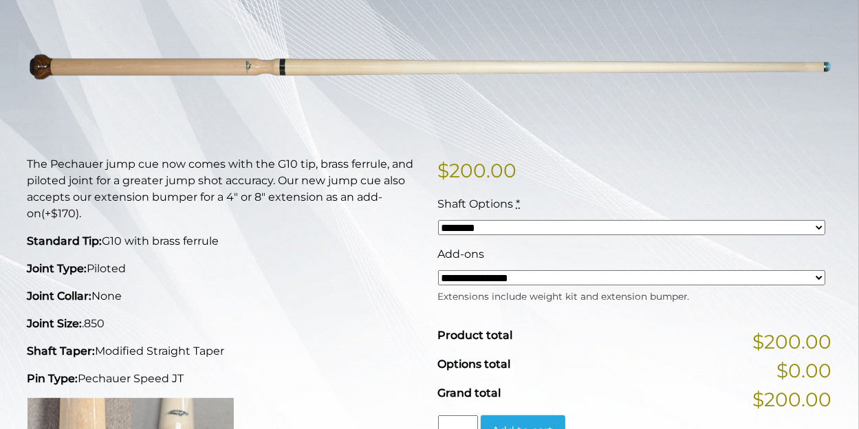 Image resolution: width=859 pixels, height=429 pixels. Describe the element at coordinates (477, 171) in the screenshot. I see `bdi: 200.00` at that location.